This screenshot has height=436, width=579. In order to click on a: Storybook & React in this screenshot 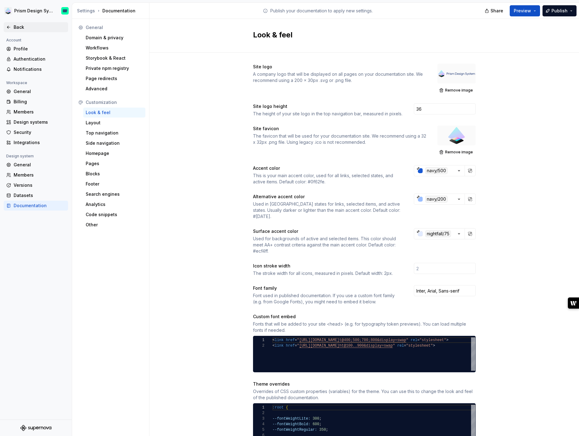, I will do `click(114, 58)`.